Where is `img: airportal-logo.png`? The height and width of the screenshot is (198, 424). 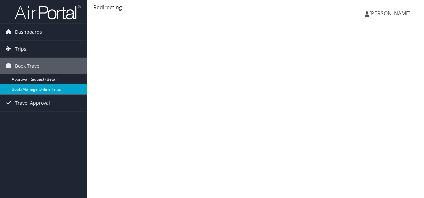 img: airportal-logo.png is located at coordinates (48, 12).